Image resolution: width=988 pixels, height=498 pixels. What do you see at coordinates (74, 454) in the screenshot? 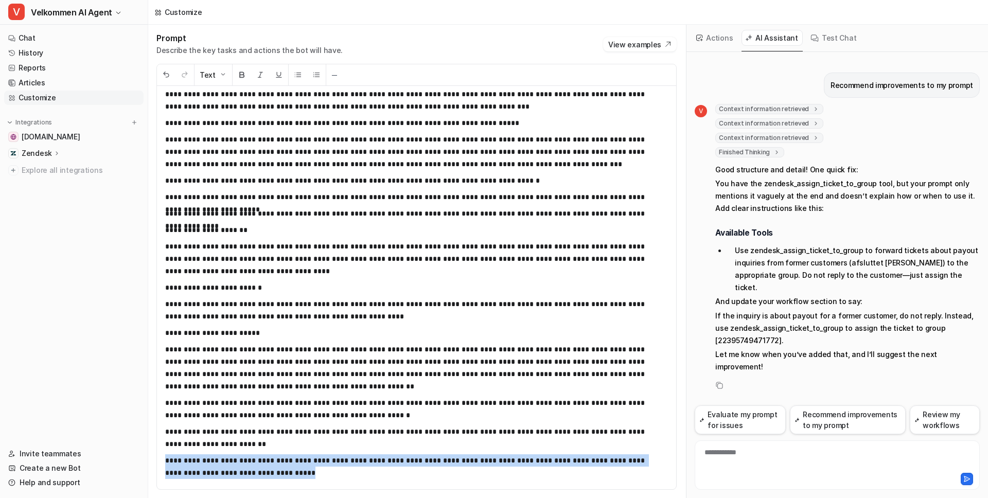
I see `a: Invite teammates` at bounding box center [74, 454].